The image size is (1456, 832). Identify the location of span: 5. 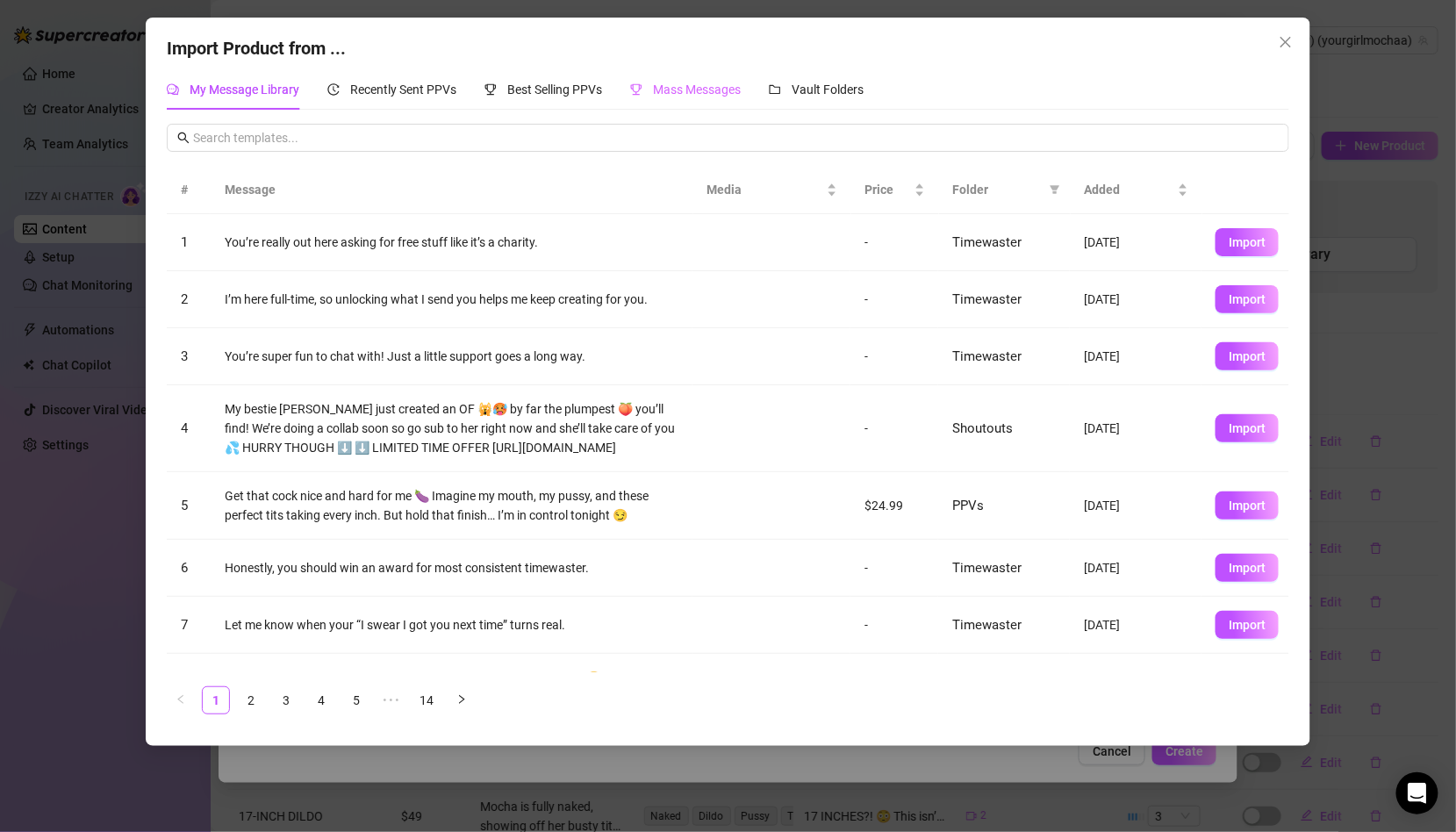
(184, 506).